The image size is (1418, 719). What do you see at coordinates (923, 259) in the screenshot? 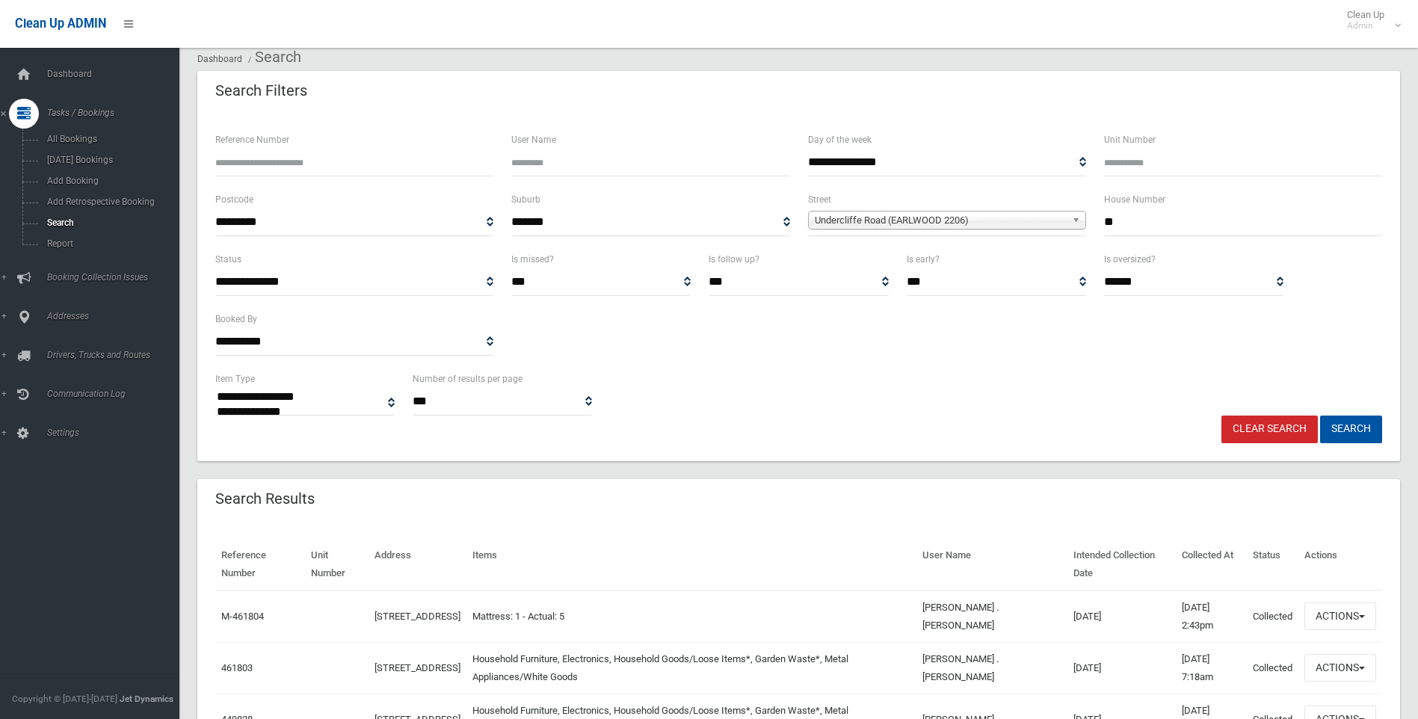
I see `label: Is early?` at bounding box center [923, 259].